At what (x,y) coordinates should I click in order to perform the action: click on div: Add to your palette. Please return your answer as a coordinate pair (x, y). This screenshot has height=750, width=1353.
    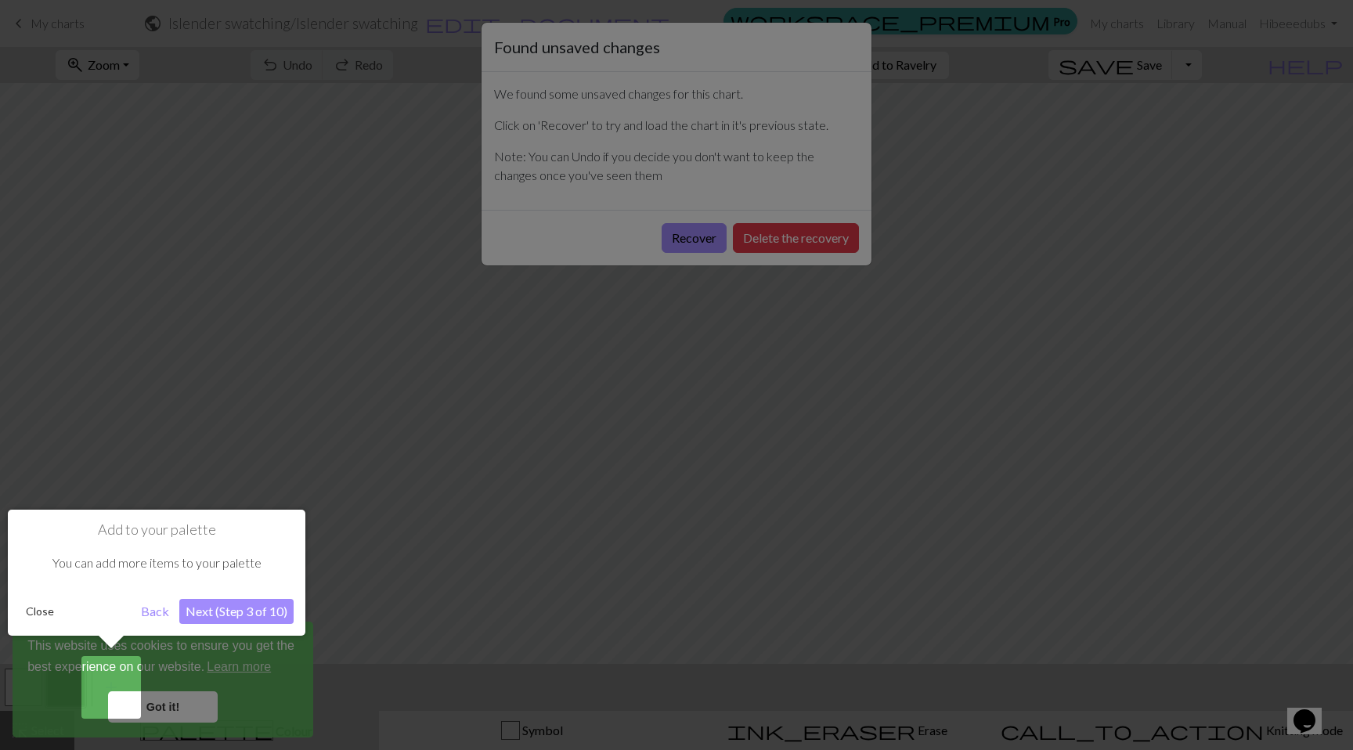
    Looking at the image, I should click on (157, 572).